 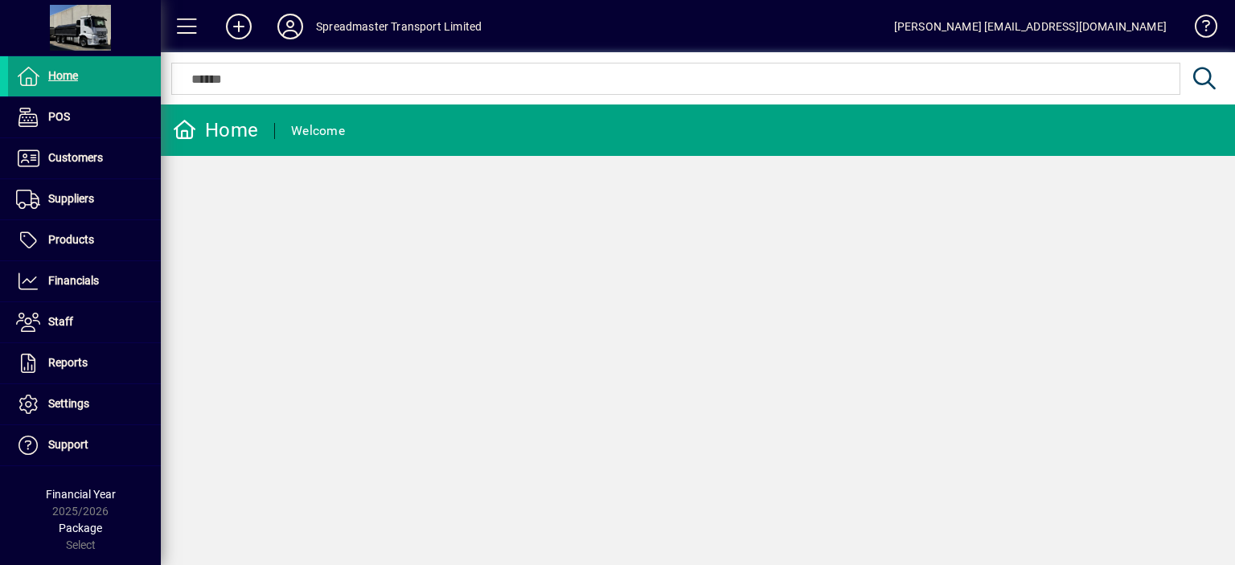 What do you see at coordinates (71, 199) in the screenshot?
I see `span: Suppliers` at bounding box center [71, 199].